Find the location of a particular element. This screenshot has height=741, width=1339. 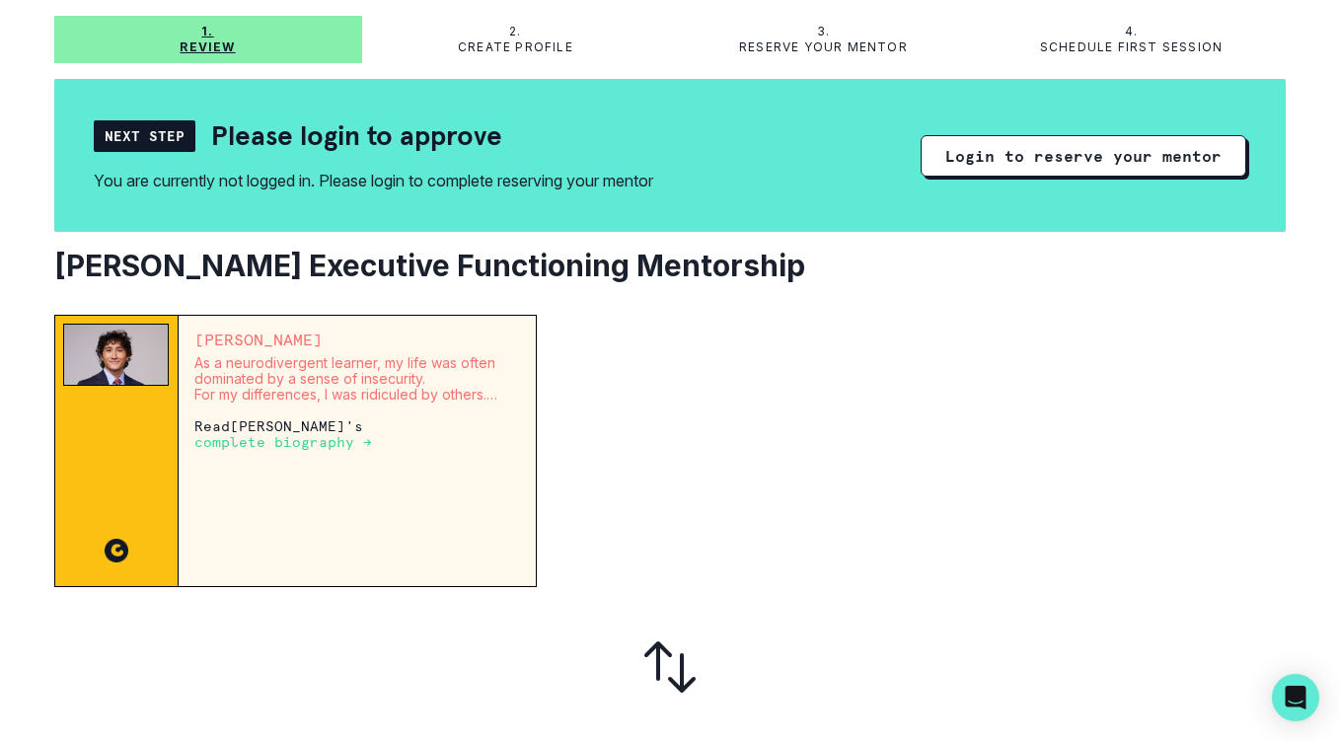

img: CC image is located at coordinates (116, 551).